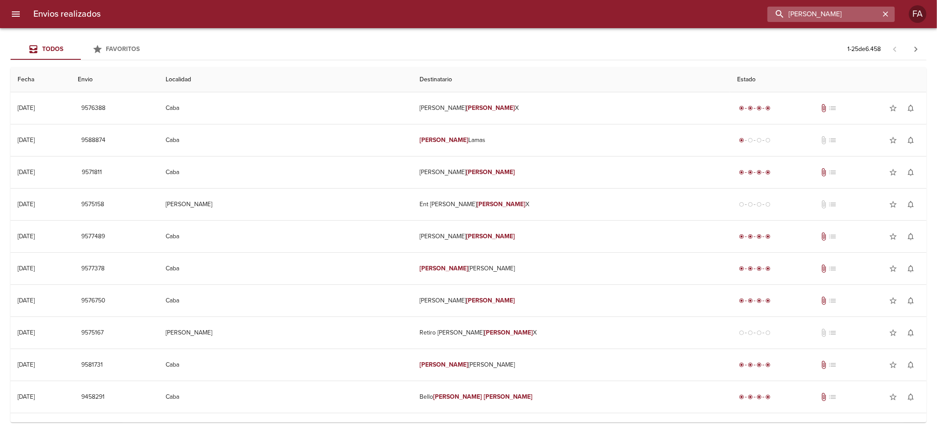 This screenshot has height=433, width=937. What do you see at coordinates (53, 49) in the screenshot?
I see `span: Todos` at bounding box center [53, 49].